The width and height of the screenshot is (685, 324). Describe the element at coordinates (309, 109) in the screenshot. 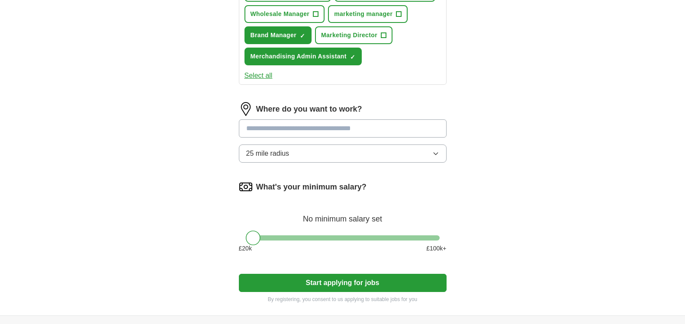

I see `label: Where do you want to work?` at that location.